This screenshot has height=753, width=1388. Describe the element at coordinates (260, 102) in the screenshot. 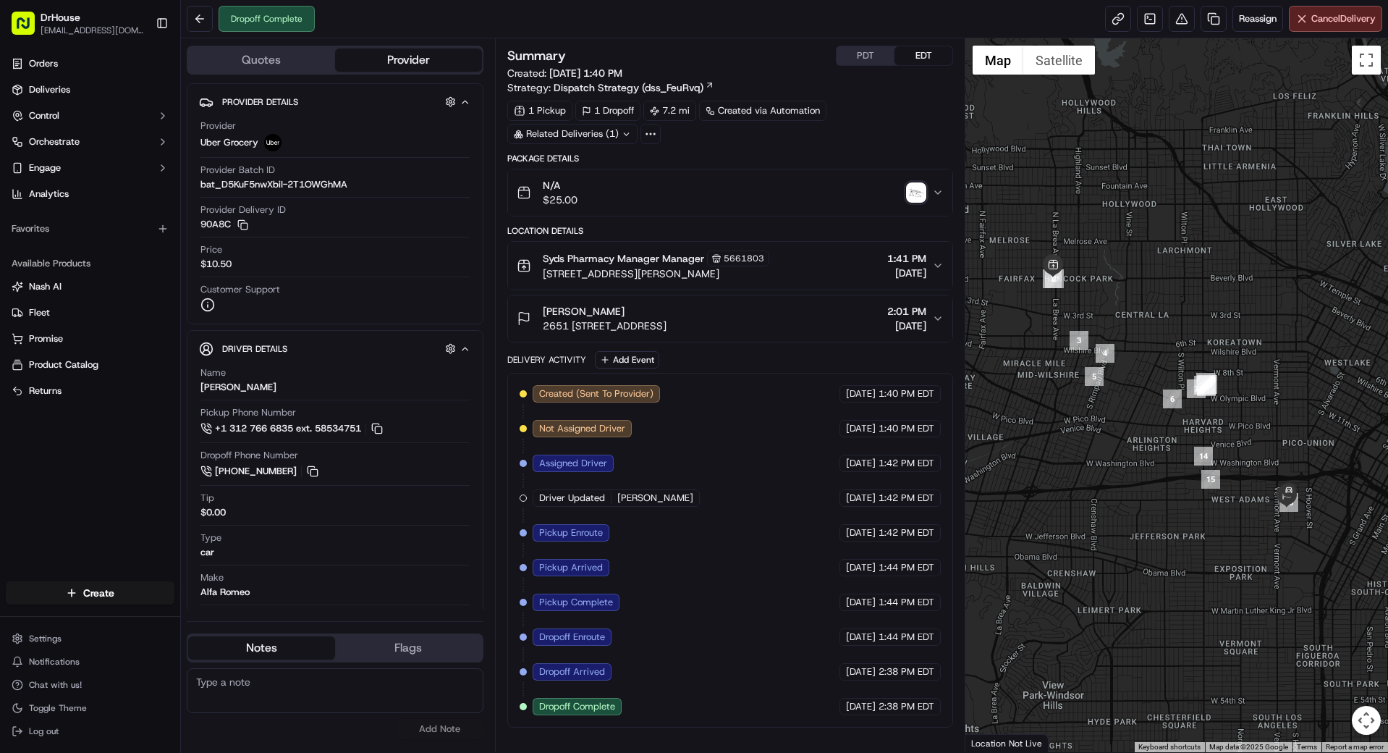

I see `span: Provider Details` at that location.